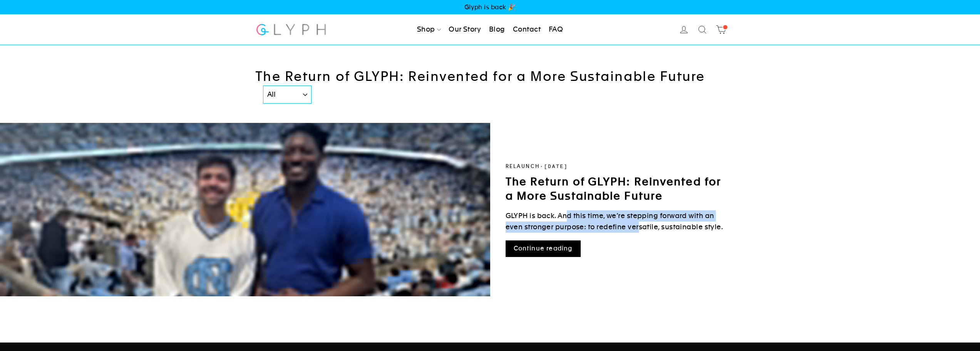  Describe the element at coordinates (523, 166) in the screenshot. I see `a: Relaunch` at that location.